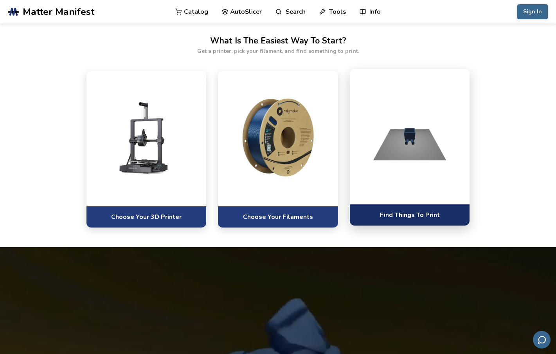 The width and height of the screenshot is (556, 354). What do you see at coordinates (542, 339) in the screenshot?
I see `button: Send feedback via email` at bounding box center [542, 339].